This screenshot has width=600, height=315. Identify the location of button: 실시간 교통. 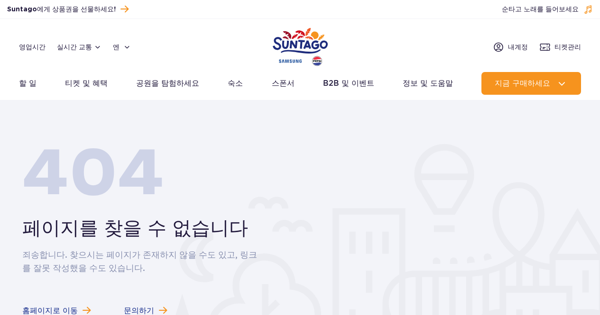
(79, 47).